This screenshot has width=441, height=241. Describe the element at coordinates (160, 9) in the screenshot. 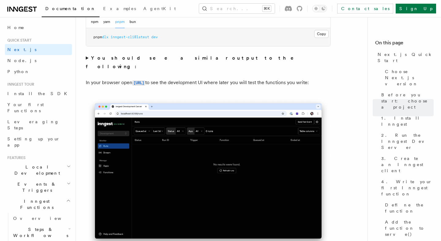

I see `a: AgentKit` at that location.